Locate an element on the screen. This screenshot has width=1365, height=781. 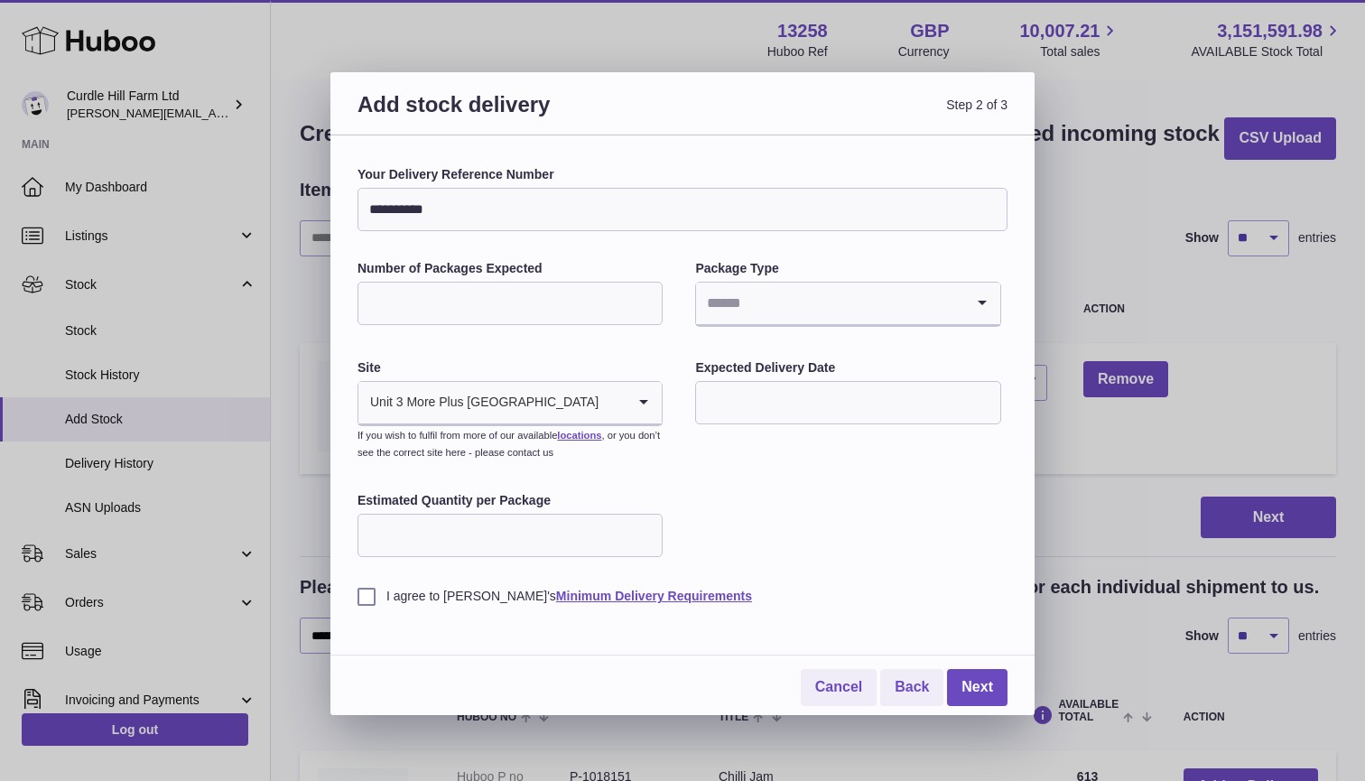
label: Estimated Quantity per Package is located at coordinates (510, 500).